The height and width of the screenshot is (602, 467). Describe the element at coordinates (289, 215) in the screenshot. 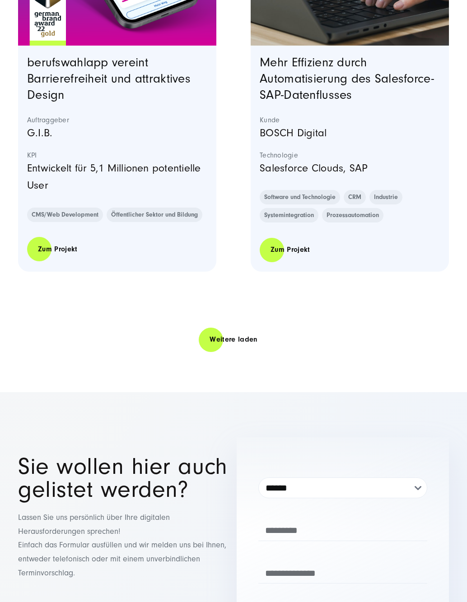

I see `a: Systemintegration` at that location.